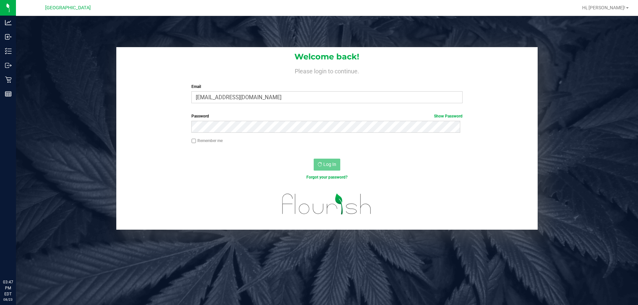 The image size is (638, 305). What do you see at coordinates (330, 165) in the screenshot?
I see `span: Log In` at bounding box center [330, 165].